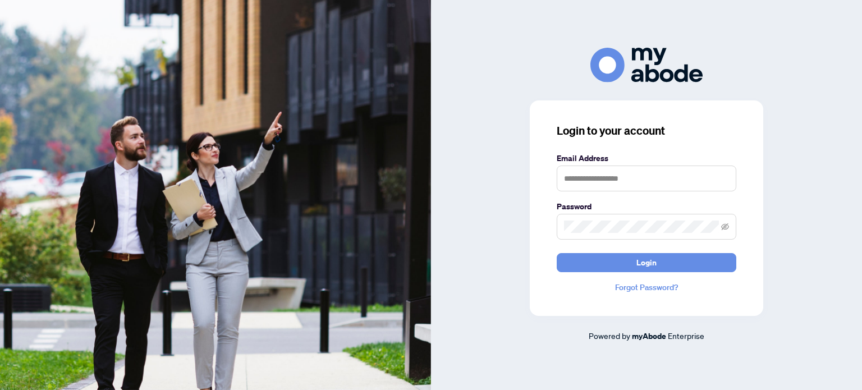 The width and height of the screenshot is (862, 390). What do you see at coordinates (646, 263) in the screenshot?
I see `span: Login` at bounding box center [646, 263].